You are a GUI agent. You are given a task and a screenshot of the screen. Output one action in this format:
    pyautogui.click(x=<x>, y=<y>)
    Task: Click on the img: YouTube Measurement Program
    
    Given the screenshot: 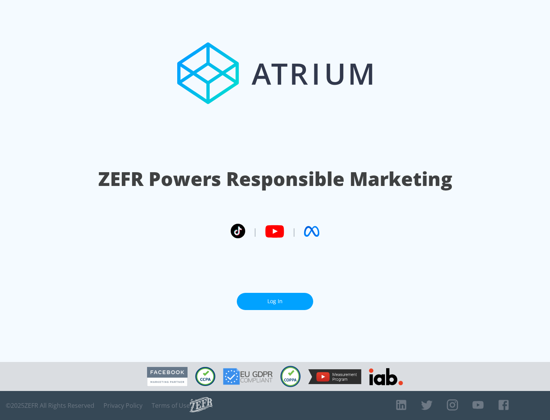 What is the action you would take?
    pyautogui.click(x=335, y=377)
    